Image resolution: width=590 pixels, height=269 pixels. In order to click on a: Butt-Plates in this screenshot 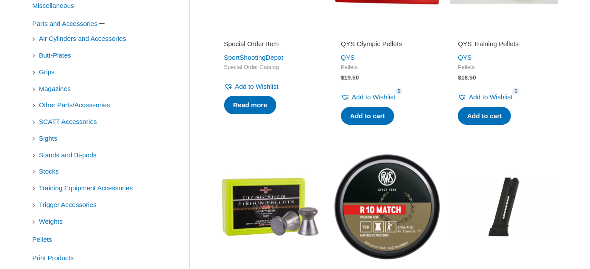, I will do `click(55, 54)`.